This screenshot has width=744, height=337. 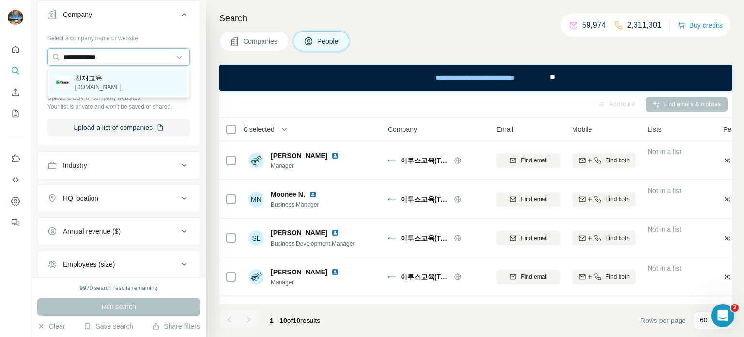 I want to click on span: Moonee N., so click(x=288, y=194).